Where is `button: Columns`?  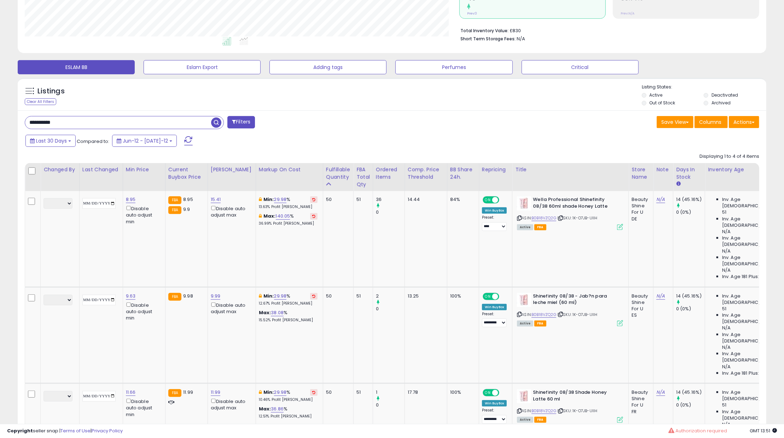 button: Columns is located at coordinates (711, 122).